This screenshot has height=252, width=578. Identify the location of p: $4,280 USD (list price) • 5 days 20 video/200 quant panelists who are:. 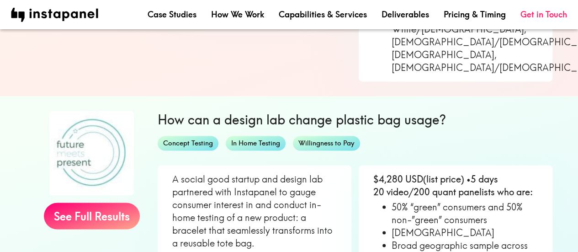
(456, 185).